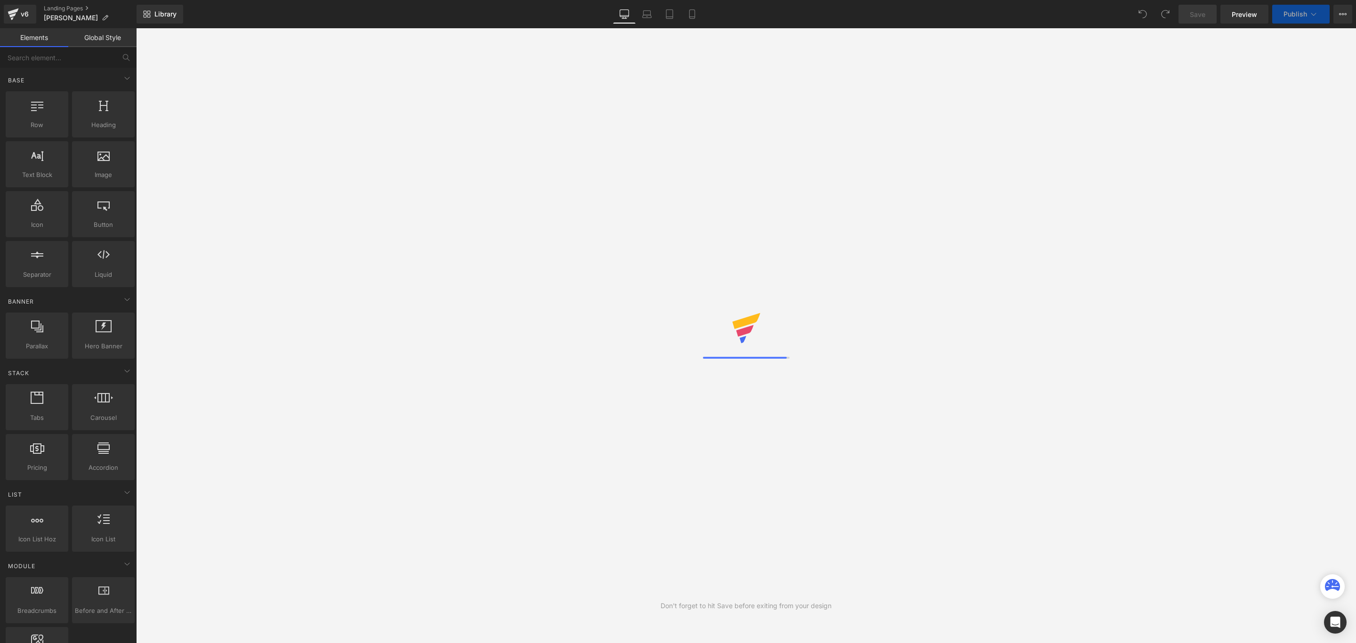  What do you see at coordinates (18, 373) in the screenshot?
I see `span: Stack` at bounding box center [18, 373].